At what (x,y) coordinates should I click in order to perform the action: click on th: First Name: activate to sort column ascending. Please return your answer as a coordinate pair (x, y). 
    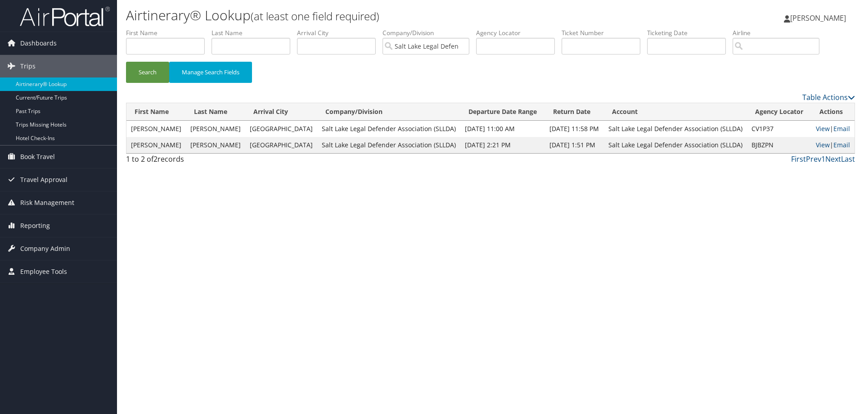
    Looking at the image, I should click on (156, 112).